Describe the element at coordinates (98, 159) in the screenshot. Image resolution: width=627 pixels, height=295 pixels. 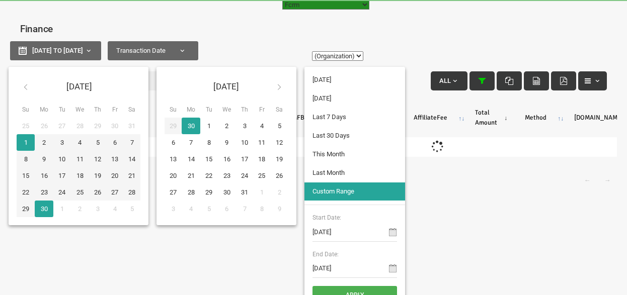
I see `td: 12` at that location.